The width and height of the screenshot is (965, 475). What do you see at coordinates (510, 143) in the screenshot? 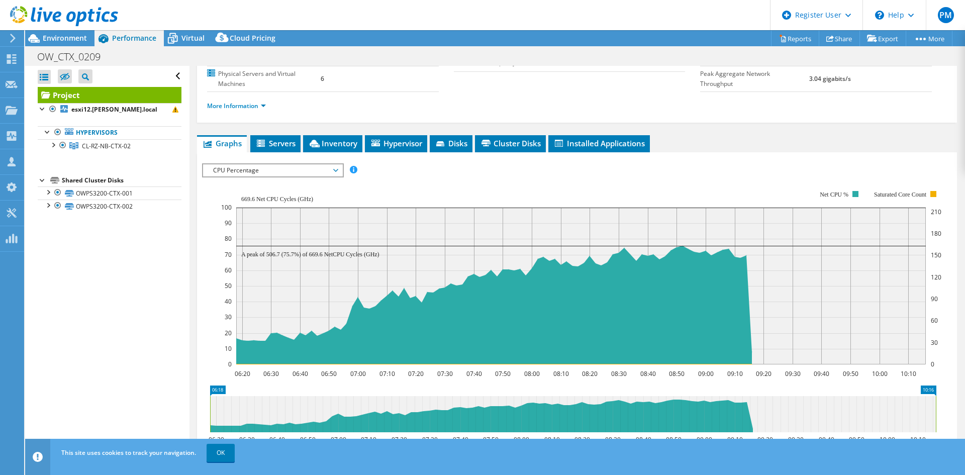
I see `span: Cluster Disks` at bounding box center [510, 143].